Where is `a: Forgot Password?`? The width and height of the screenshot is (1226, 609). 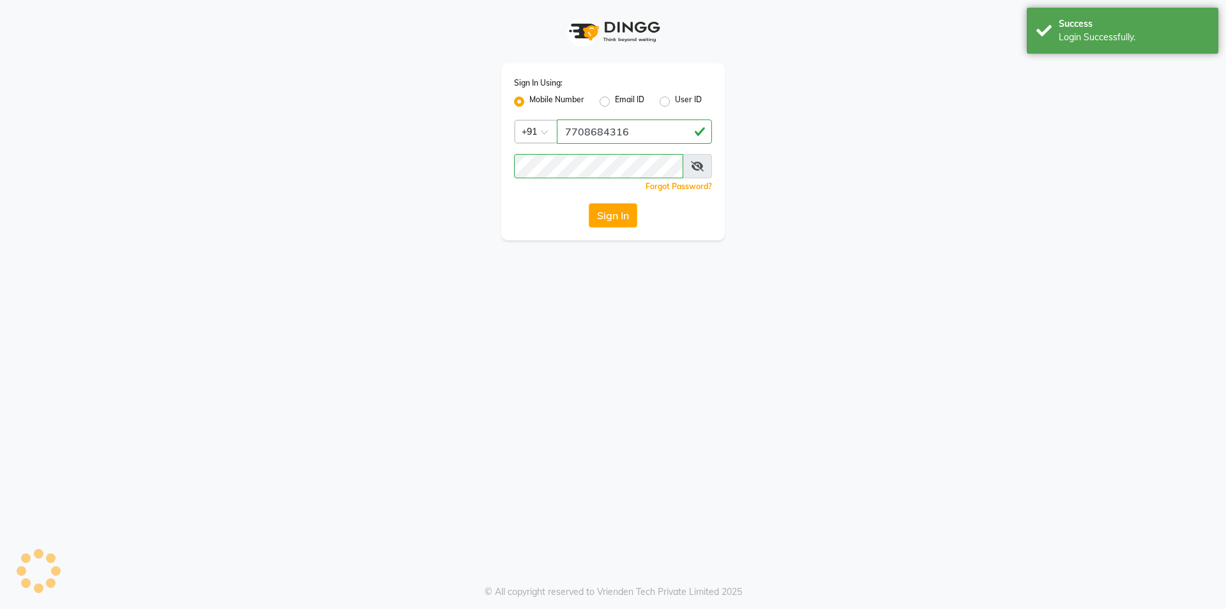
a: Forgot Password? is located at coordinates (679, 186).